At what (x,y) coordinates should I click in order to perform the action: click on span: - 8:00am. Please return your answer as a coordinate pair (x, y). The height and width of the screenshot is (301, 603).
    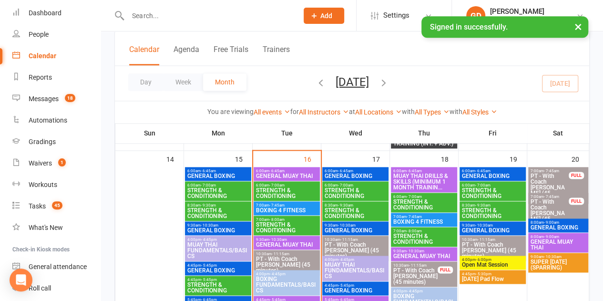
    Looking at the image, I should click on (414, 231).